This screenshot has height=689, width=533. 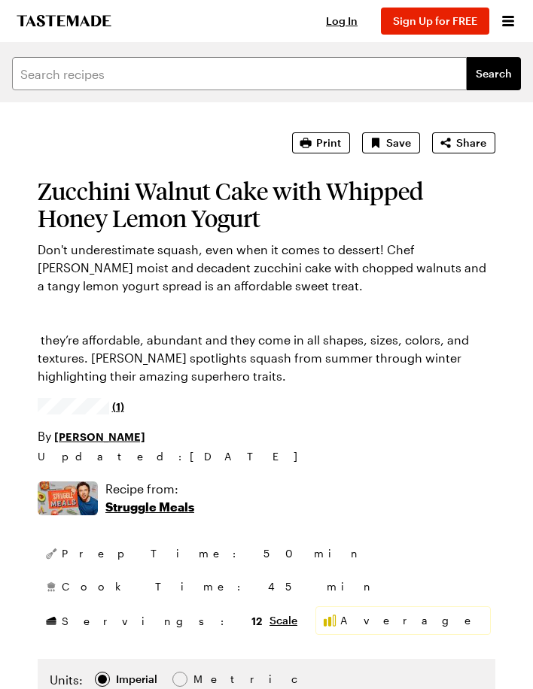 I want to click on a: Recipe from:Struggle Meals, so click(x=150, y=498).